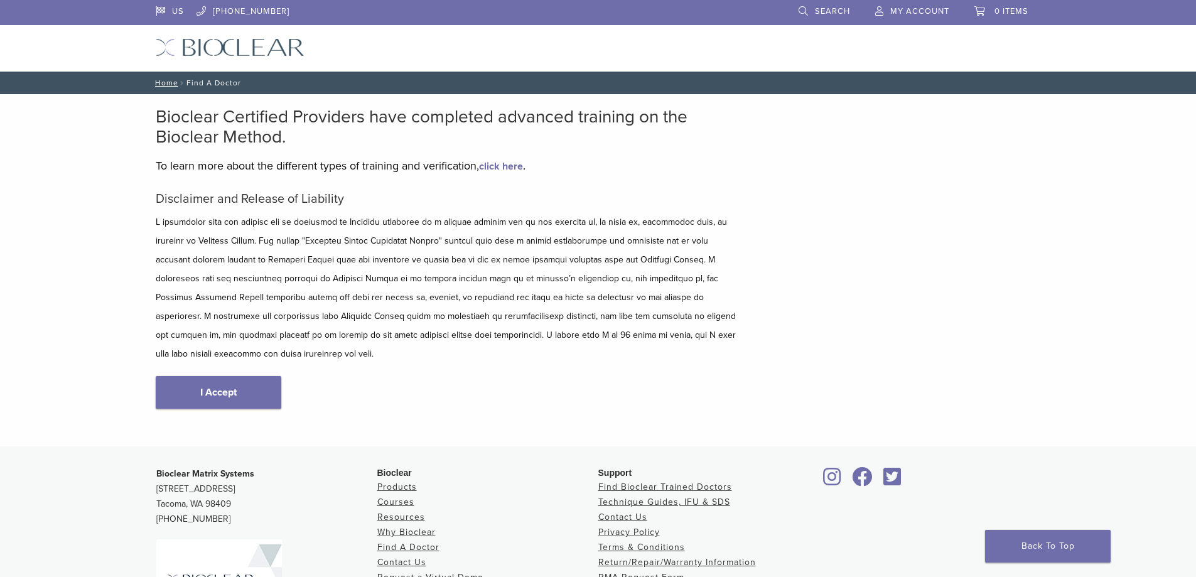 The image size is (1196, 577). Describe the element at coordinates (448, 166) in the screenshot. I see `p: To learn more about the different types of training and verification, .` at that location.